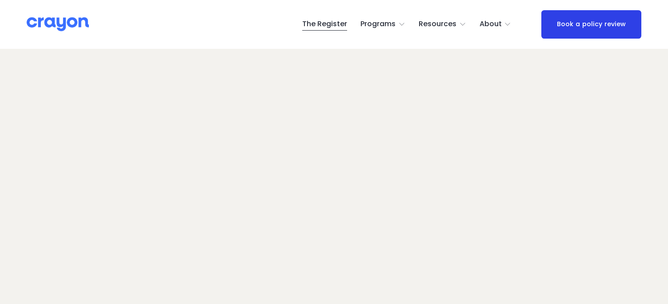 The width and height of the screenshot is (668, 304). I want to click on span: Resources, so click(437, 24).